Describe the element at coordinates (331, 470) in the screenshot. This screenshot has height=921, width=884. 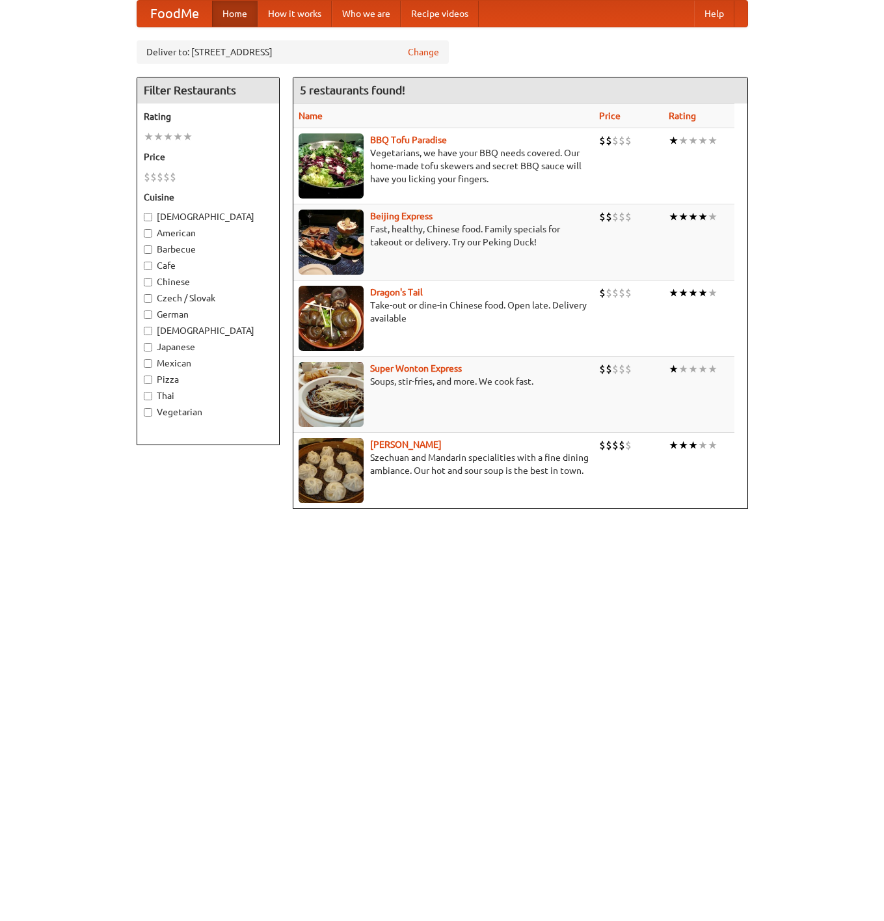
I see `img: shandong.jpg` at that location.